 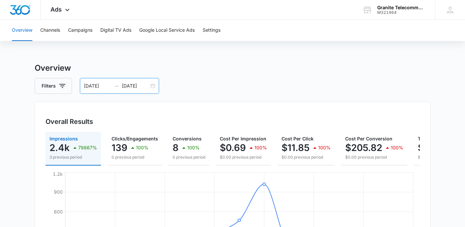 What do you see at coordinates (116, 30) in the screenshot?
I see `button: Digital TV Ads` at bounding box center [116, 30].